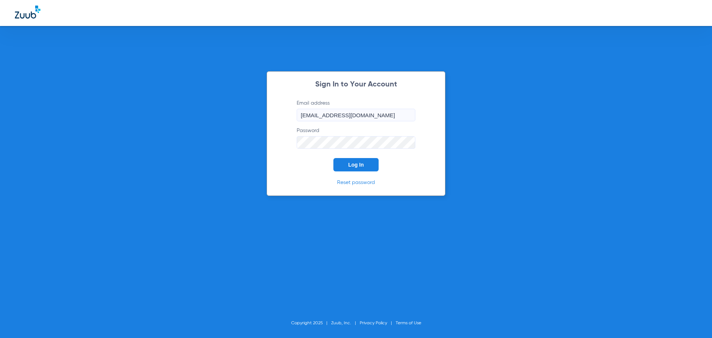 The height and width of the screenshot is (338, 712). What do you see at coordinates (408, 323) in the screenshot?
I see `a: Terms of Use` at bounding box center [408, 323].